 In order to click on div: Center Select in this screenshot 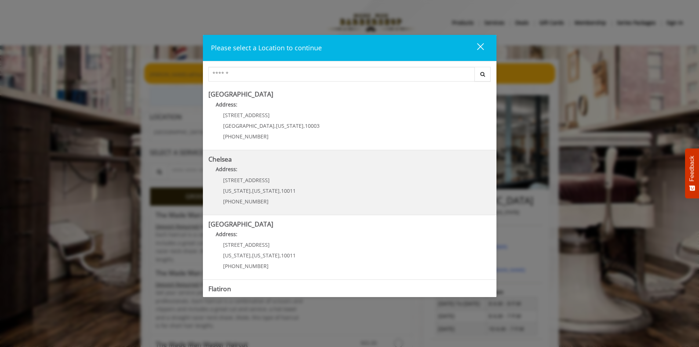, I will do `click(350, 76)`.